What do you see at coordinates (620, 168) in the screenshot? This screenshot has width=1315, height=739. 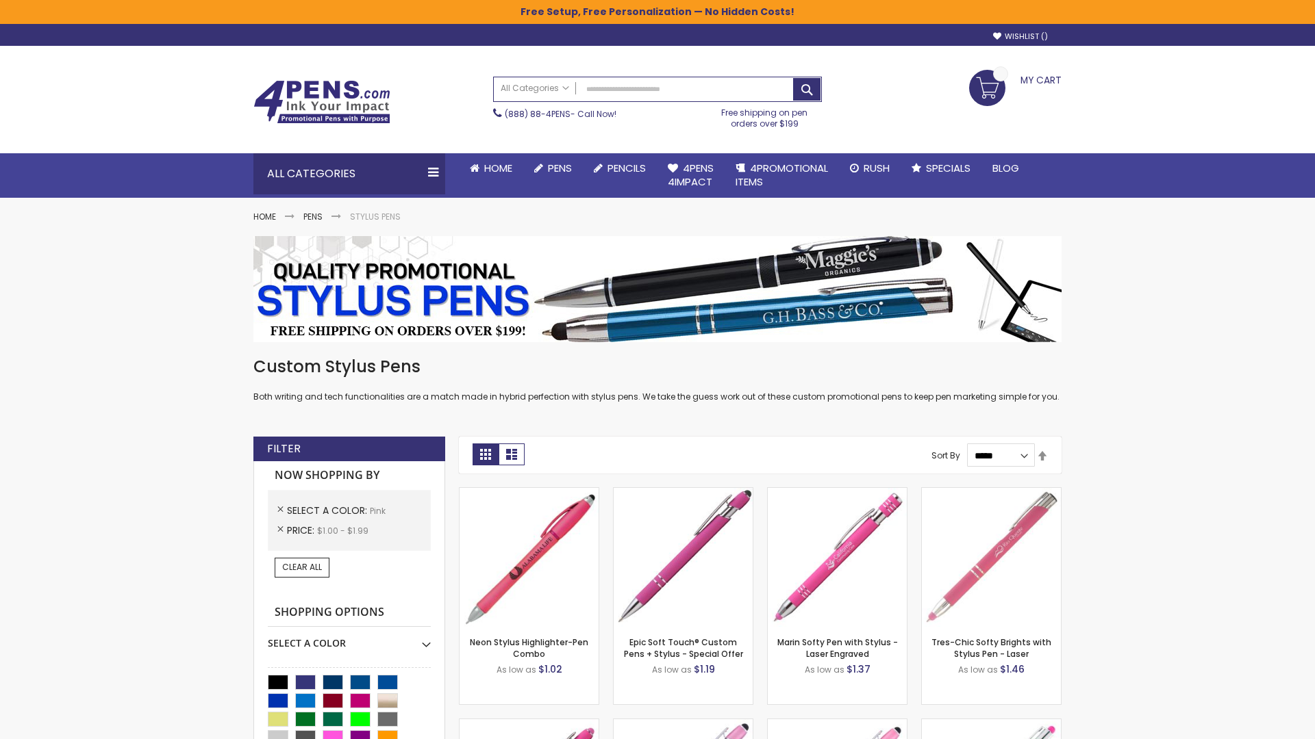 I see `a: Pencils` at bounding box center [620, 168].